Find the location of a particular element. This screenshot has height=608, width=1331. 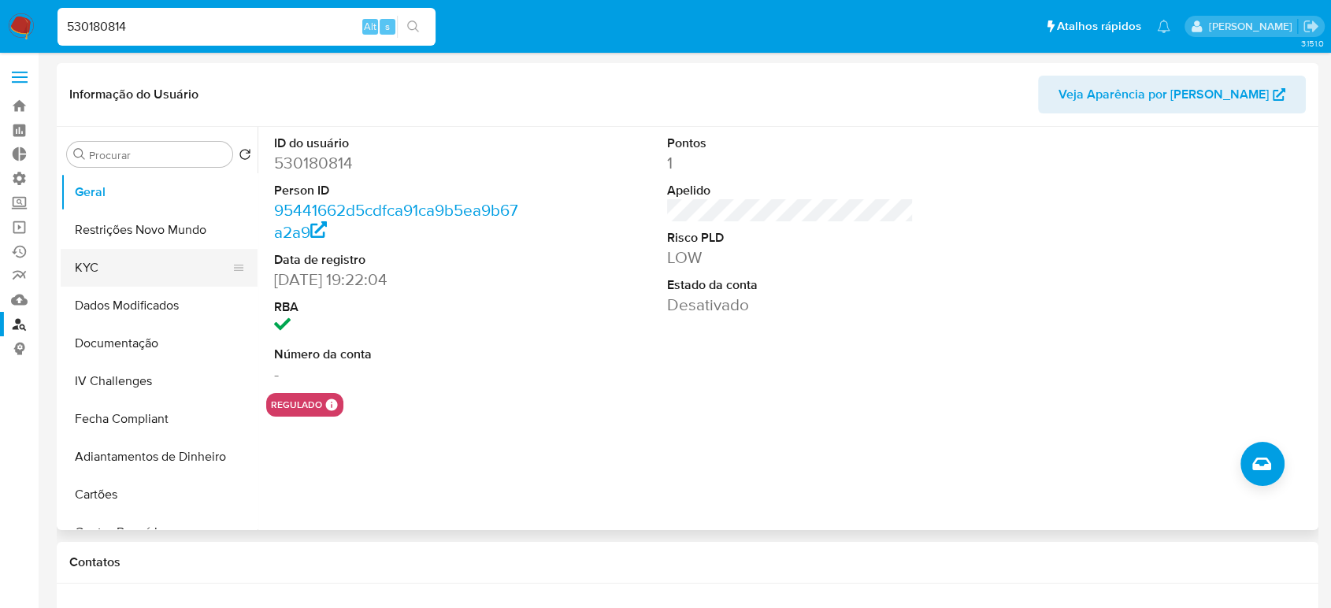

button: Fecha Compliant is located at coordinates (159, 419).